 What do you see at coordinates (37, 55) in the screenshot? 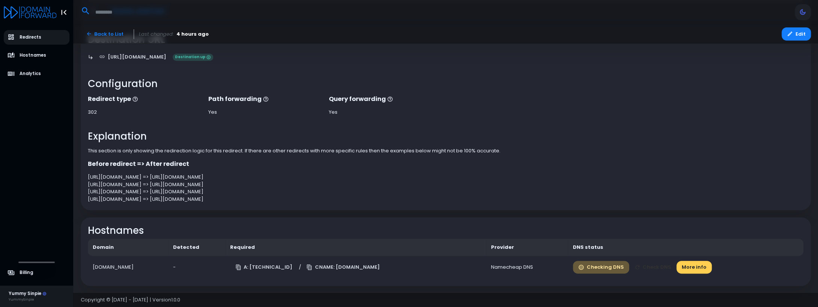
I see `a: Hostnames` at bounding box center [37, 55].